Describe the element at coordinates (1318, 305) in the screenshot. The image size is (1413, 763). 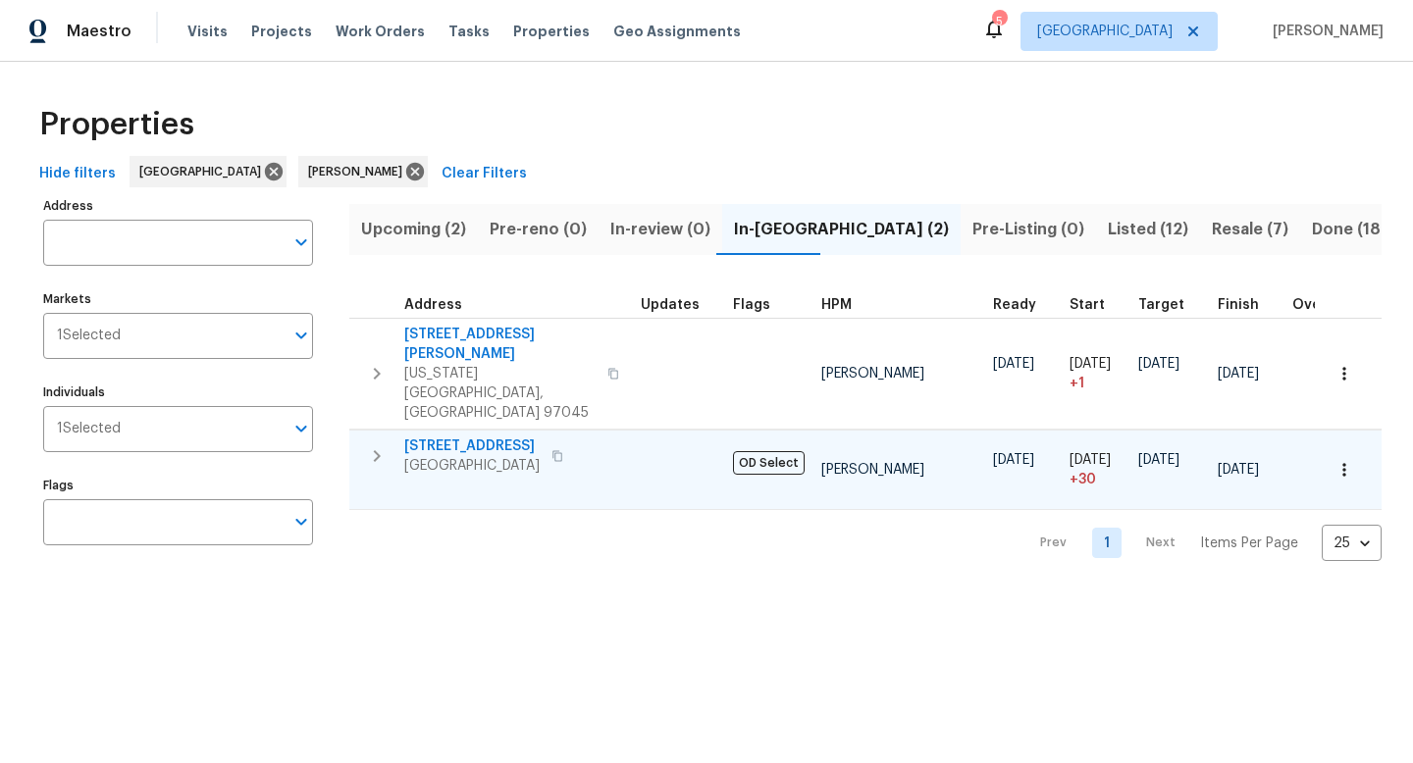
I see `span: Overall` at that location.